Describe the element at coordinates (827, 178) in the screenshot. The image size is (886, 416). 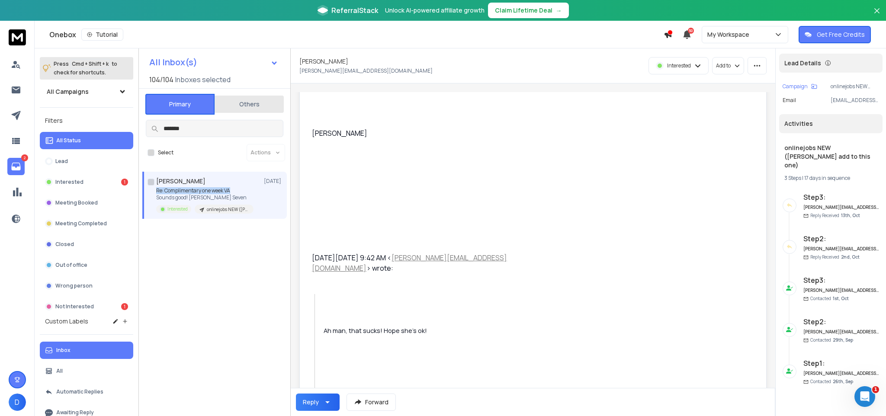
I see `span: 17 days in sequence` at that location.